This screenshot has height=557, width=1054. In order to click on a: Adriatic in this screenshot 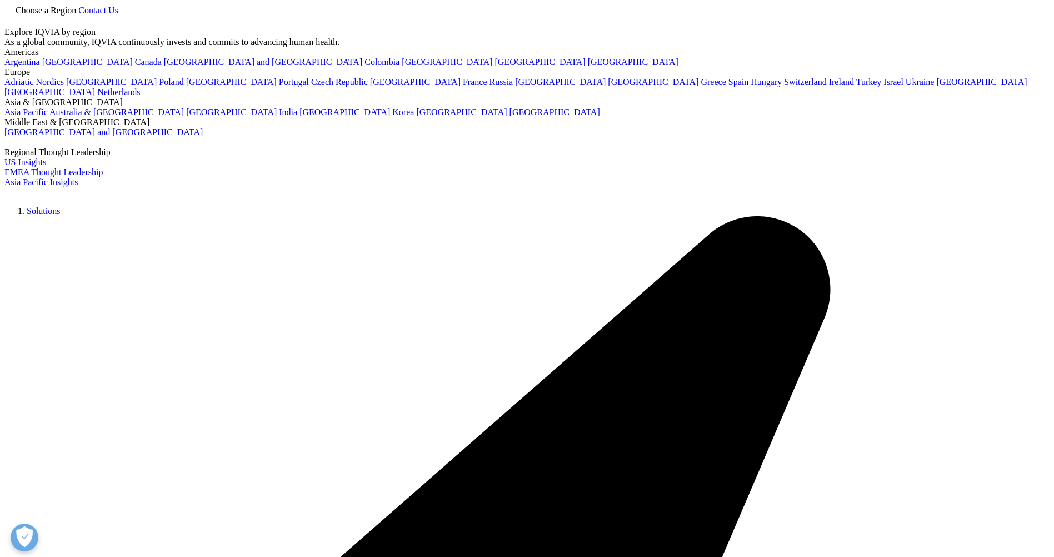, I will do `click(19, 82)`.